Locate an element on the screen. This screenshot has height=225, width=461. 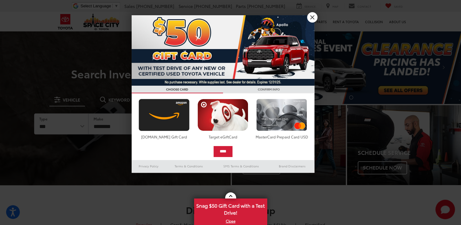
div: MasterCard Prepaid Card USD is located at coordinates (282, 137).